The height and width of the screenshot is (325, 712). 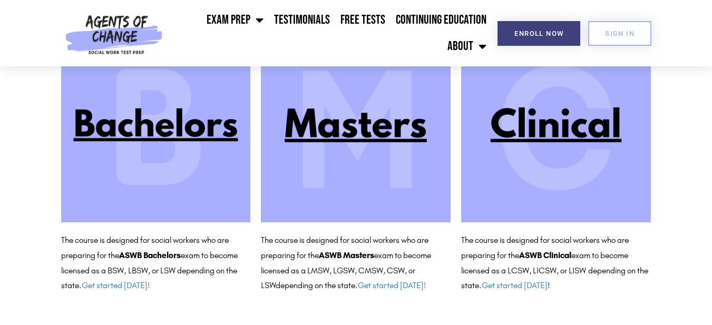 I want to click on a: Free Tests, so click(x=363, y=20).